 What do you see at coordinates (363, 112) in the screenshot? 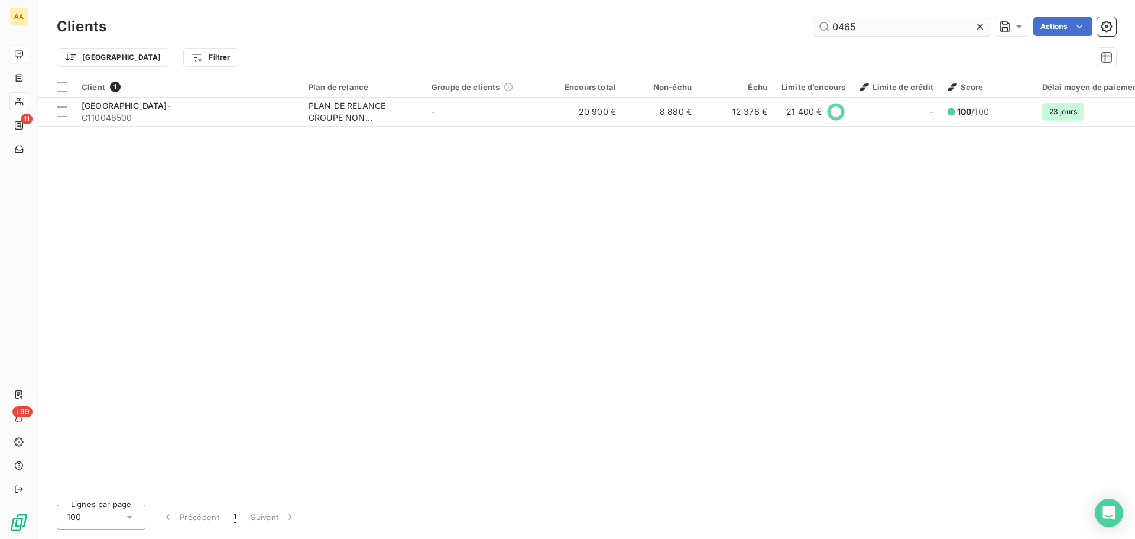
I see `div: PLAN DE RELANCE GROUPE NON AUTOMATIQUE` at bounding box center [363, 112].